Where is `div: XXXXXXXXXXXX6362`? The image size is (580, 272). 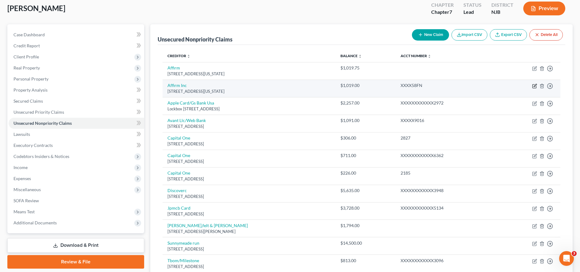
div: XXXXXXXXXXXX6362 is located at coordinates (446, 155).